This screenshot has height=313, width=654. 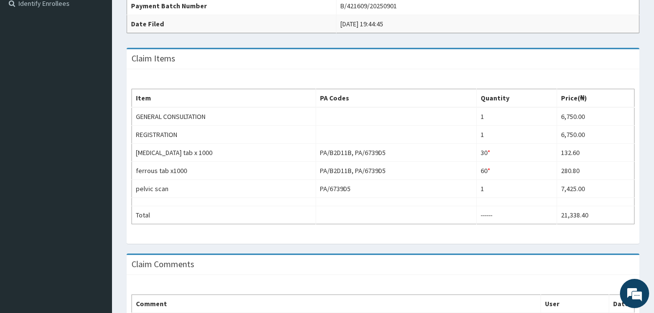 What do you see at coordinates (232, 24) in the screenshot?
I see `th: Date Filed` at bounding box center [232, 24].